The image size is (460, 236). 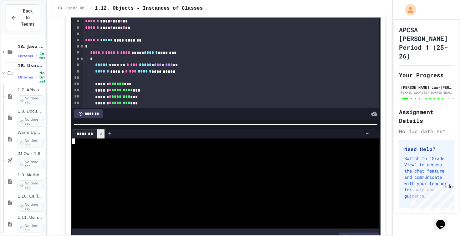 What do you see at coordinates (25, 77) in the screenshot?
I see `span: 10 items` at bounding box center [25, 77].